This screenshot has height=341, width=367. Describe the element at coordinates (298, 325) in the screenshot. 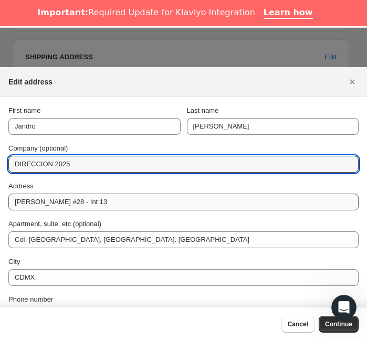

I see `button: Cancel` at that location.